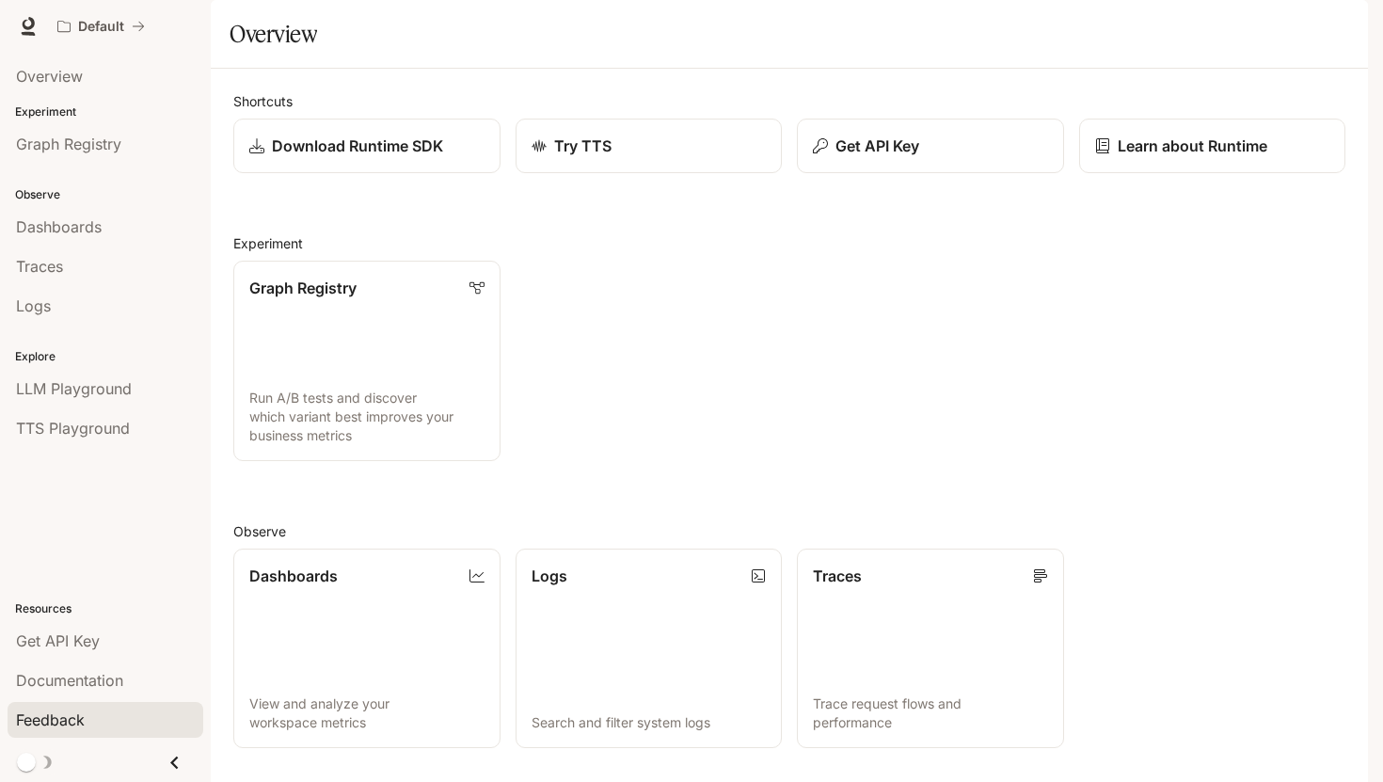 This screenshot has height=782, width=1383. Describe the element at coordinates (1192, 146) in the screenshot. I see `p: Learn about Runtime` at that location.